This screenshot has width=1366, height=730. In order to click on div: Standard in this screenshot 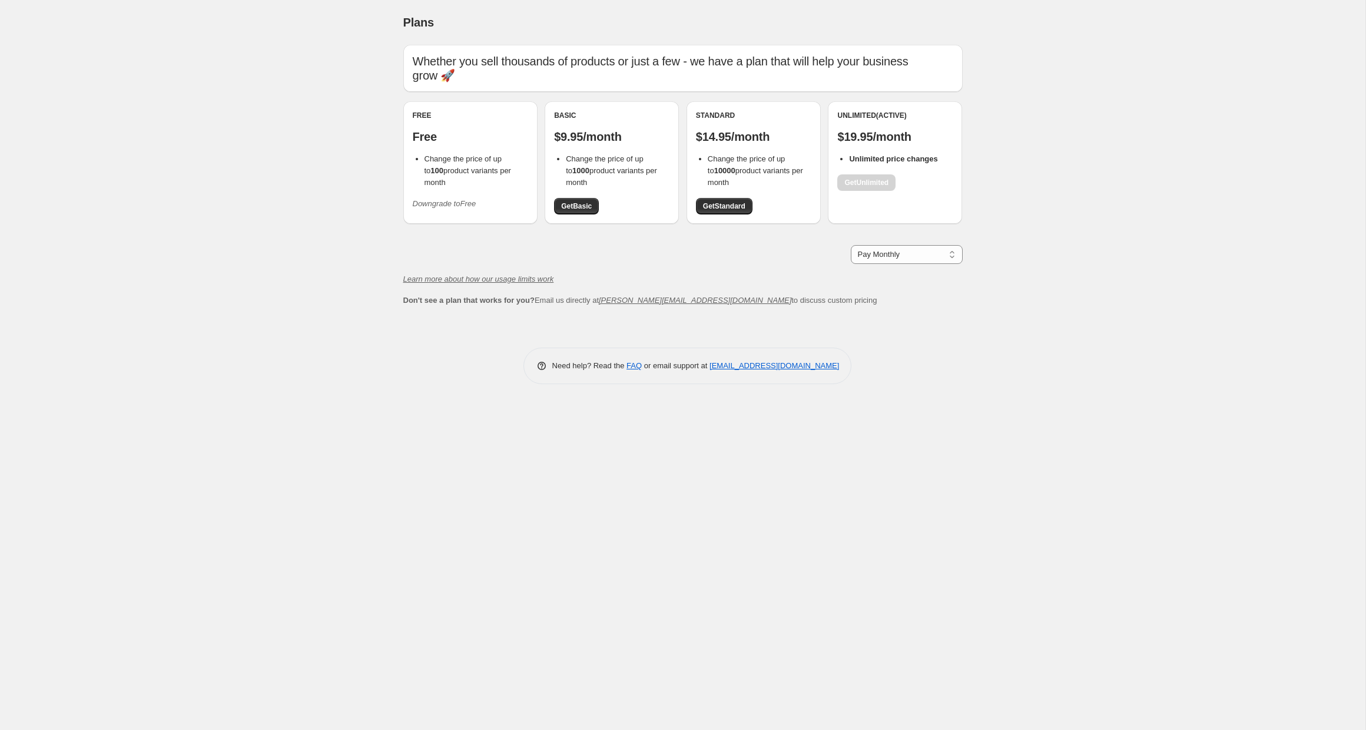, I will do `click(754, 115)`.